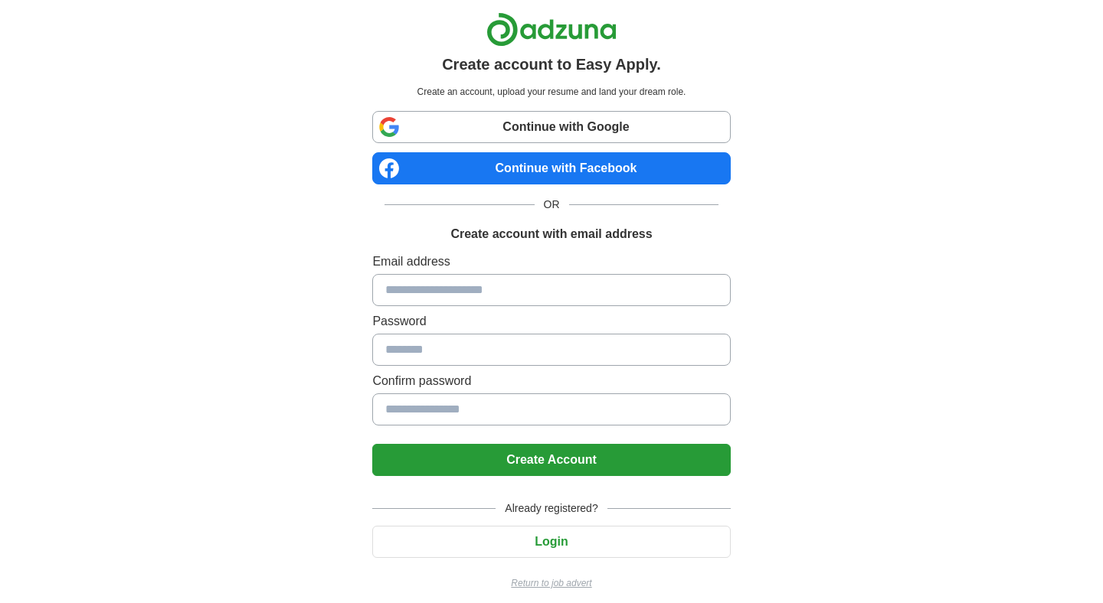  I want to click on span: Already registered?, so click(551, 508).